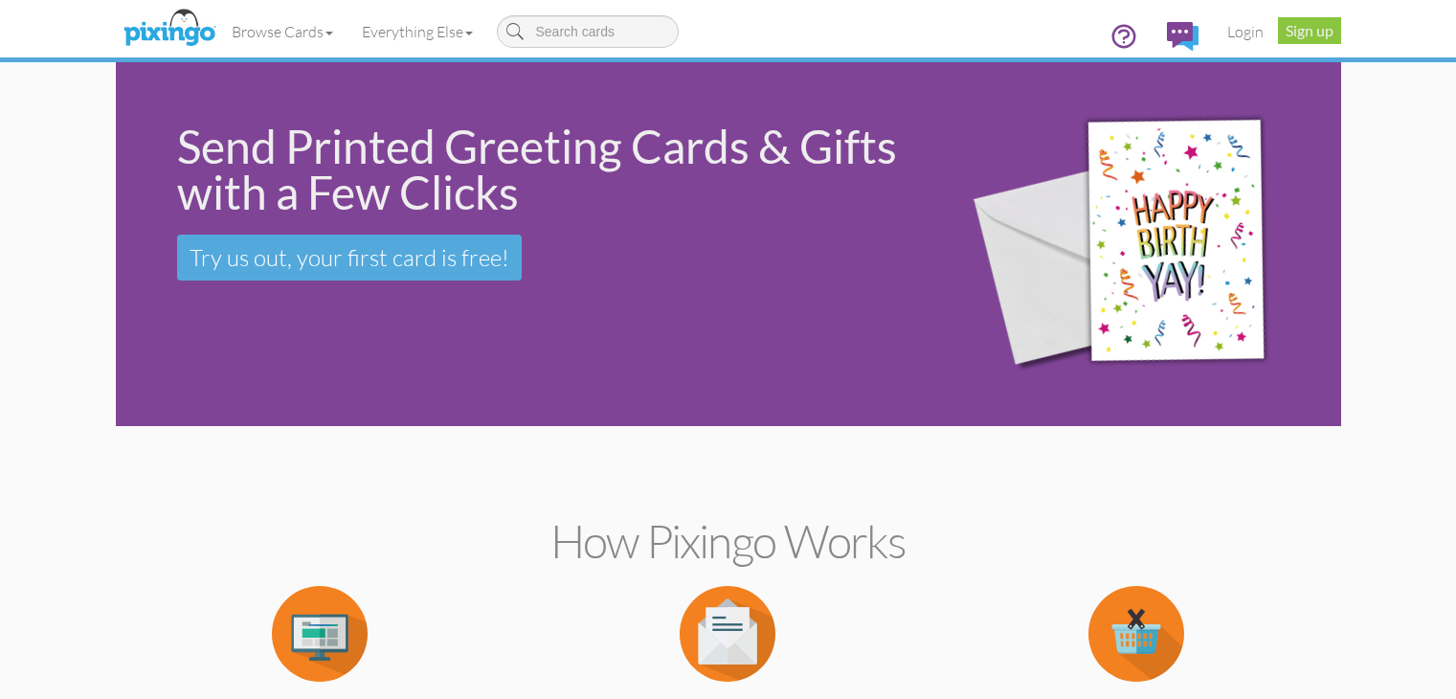 The height and width of the screenshot is (699, 1456). Describe the element at coordinates (728, 541) in the screenshot. I see `h2: How Pixingo works` at that location.